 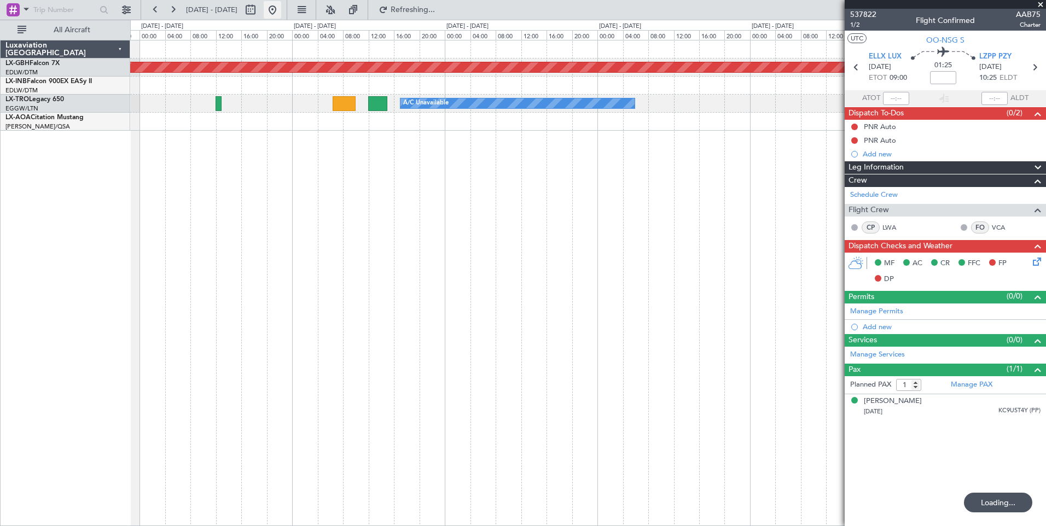 What do you see at coordinates (18, 63) in the screenshot?
I see `span: LX-GBH` at bounding box center [18, 63].